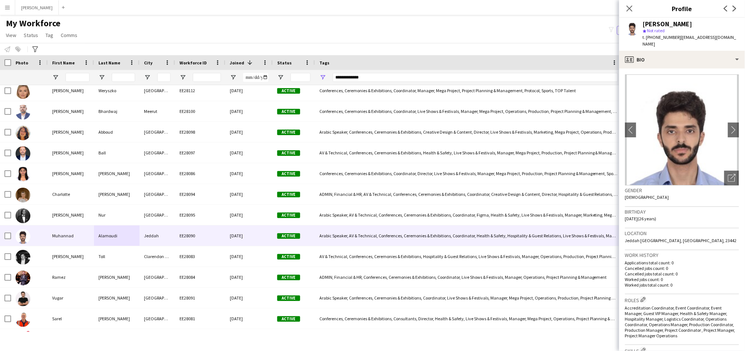  What do you see at coordinates (680, 322) in the screenshot?
I see `span: Accreditation Coordinator, Event Coordinator, Event Manager, Guest VIP Manager, Health & Safety M...` at bounding box center [680, 322].